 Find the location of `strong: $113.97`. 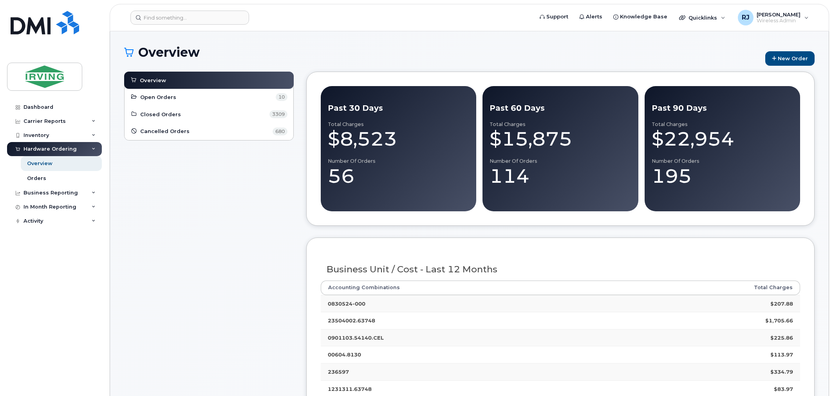

strong: $113.97 is located at coordinates (781, 355).